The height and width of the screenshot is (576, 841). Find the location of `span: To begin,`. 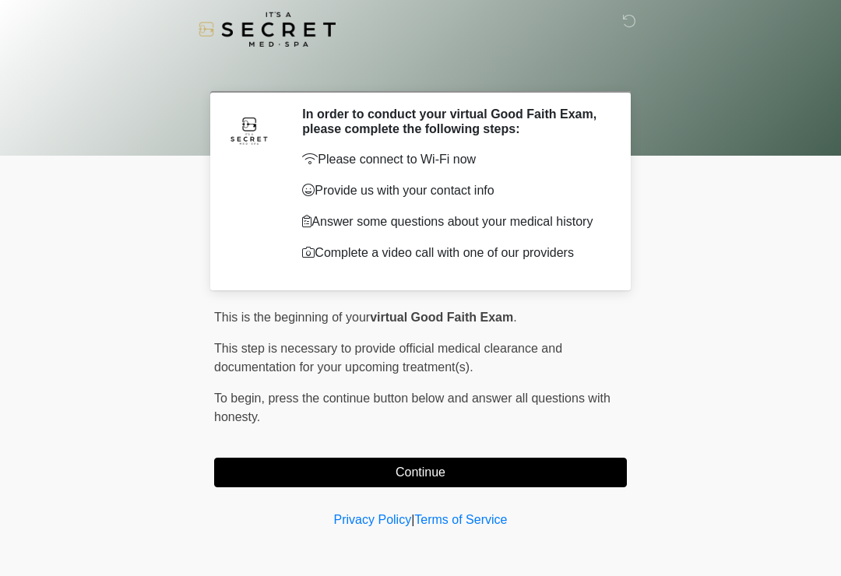

span: To begin, is located at coordinates (241, 398).